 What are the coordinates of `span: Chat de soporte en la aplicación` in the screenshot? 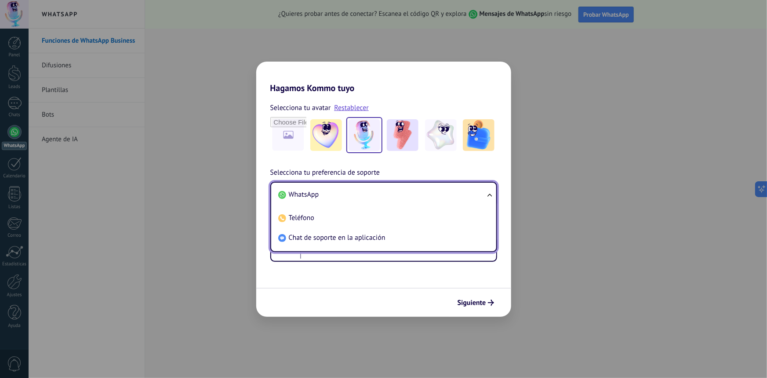 It's located at (337, 237).